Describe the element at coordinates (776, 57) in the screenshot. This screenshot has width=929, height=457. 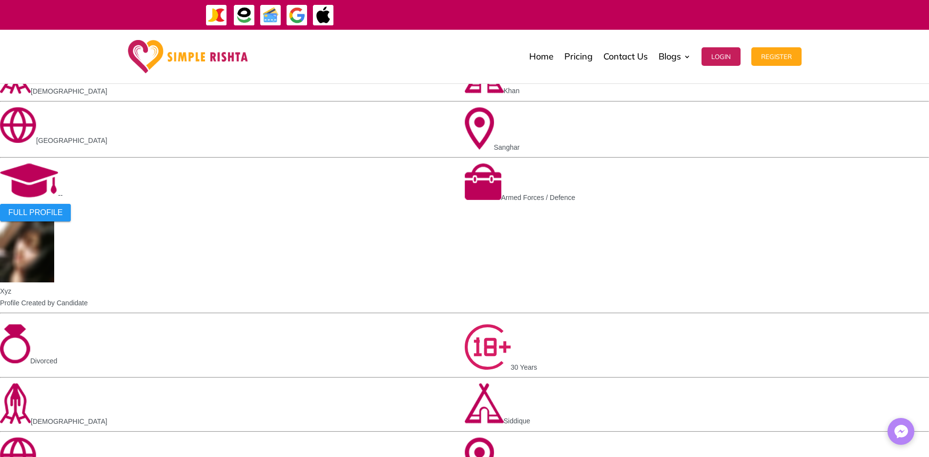
I see `button: Register` at that location.